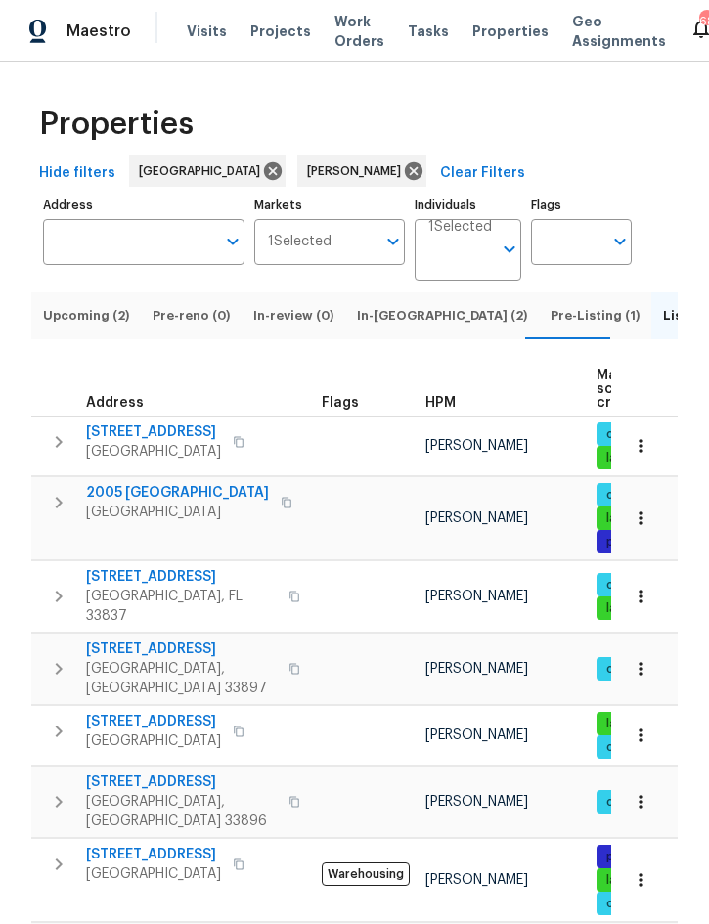 The width and height of the screenshot is (709, 924). I want to click on label: Markets, so click(330, 205).